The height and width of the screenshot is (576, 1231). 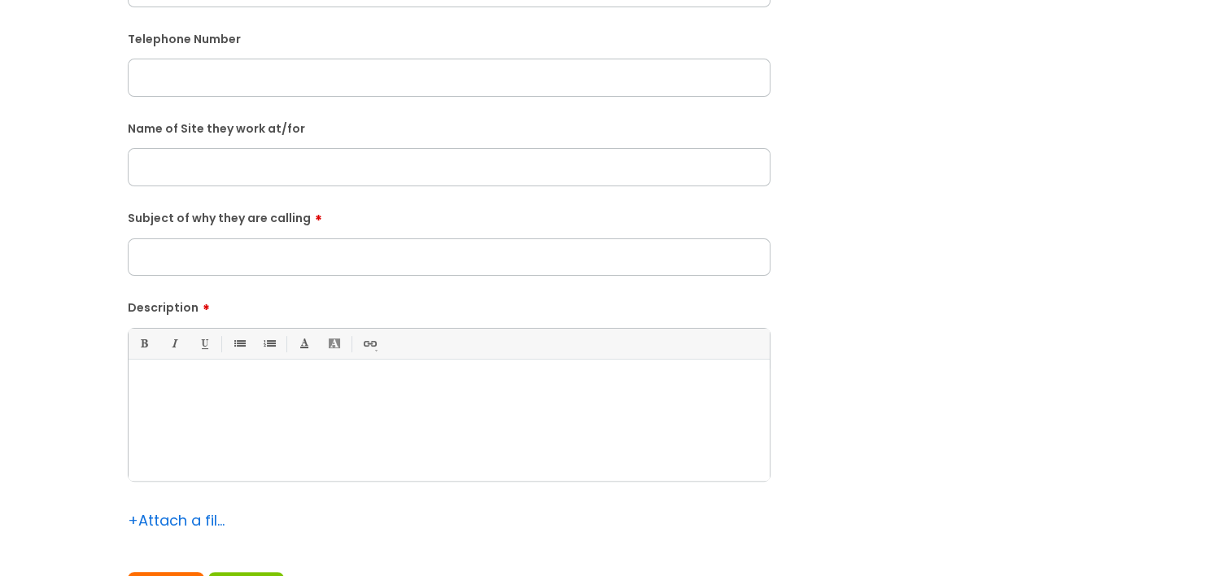 What do you see at coordinates (173, 343) in the screenshot?
I see `a: Italic (Ctrl-I)` at bounding box center [173, 343].